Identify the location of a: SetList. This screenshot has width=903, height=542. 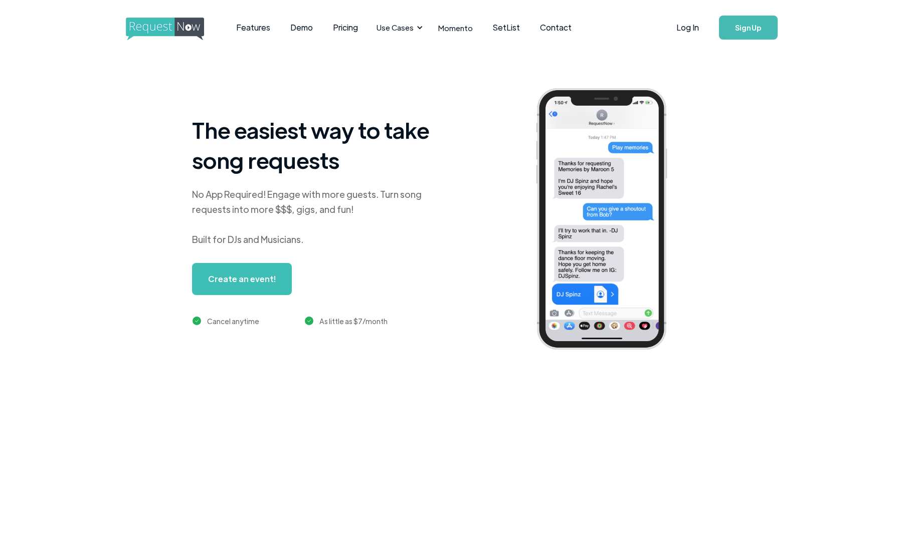
(506, 28).